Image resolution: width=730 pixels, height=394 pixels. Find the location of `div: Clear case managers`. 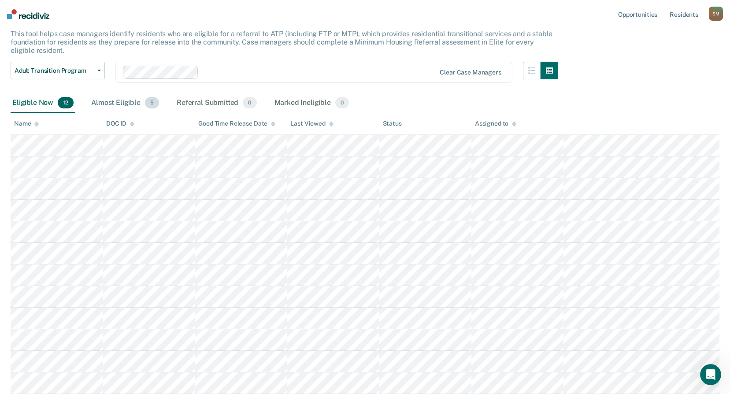

div: Clear case managers is located at coordinates (470, 72).